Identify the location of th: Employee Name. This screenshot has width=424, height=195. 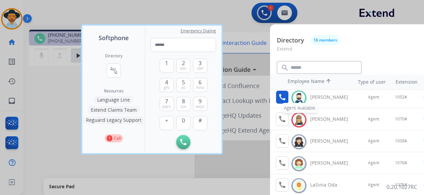
(315, 82).